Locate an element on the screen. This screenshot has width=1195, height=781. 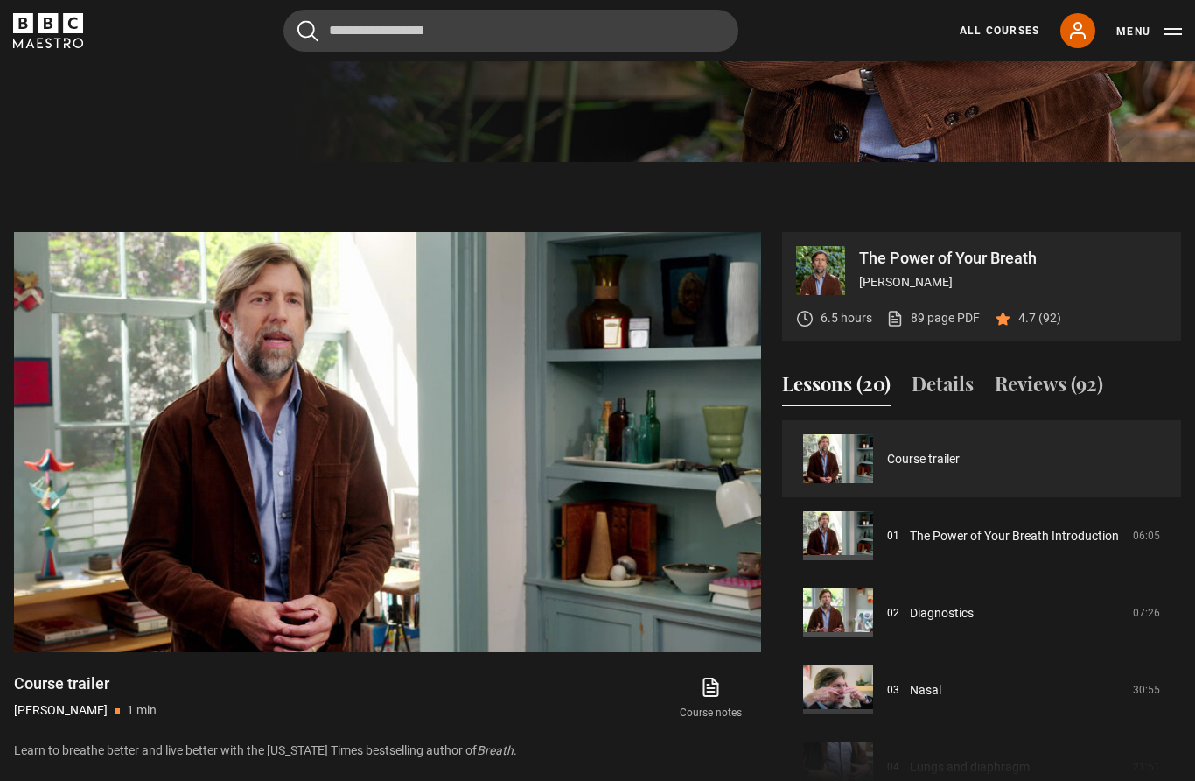
h1: Course trailer is located at coordinates (85, 683).